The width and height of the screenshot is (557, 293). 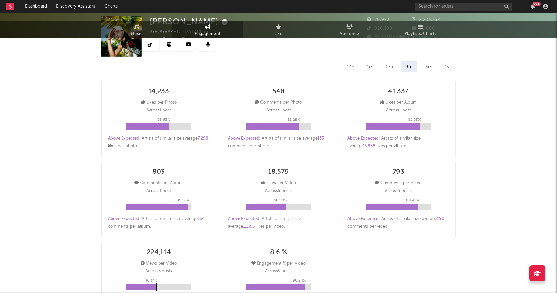 I want to click on p: 60.98 %, so click(x=280, y=200).